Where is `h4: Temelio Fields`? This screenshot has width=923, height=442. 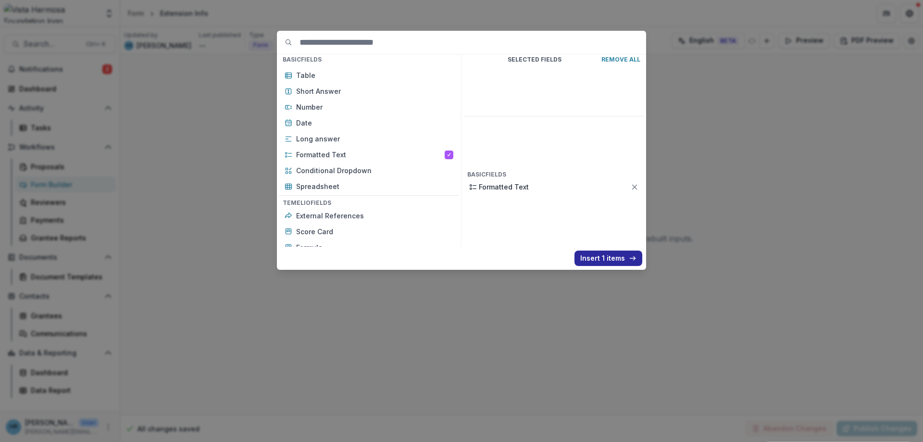 h4: Temelio Fields is located at coordinates (369, 203).